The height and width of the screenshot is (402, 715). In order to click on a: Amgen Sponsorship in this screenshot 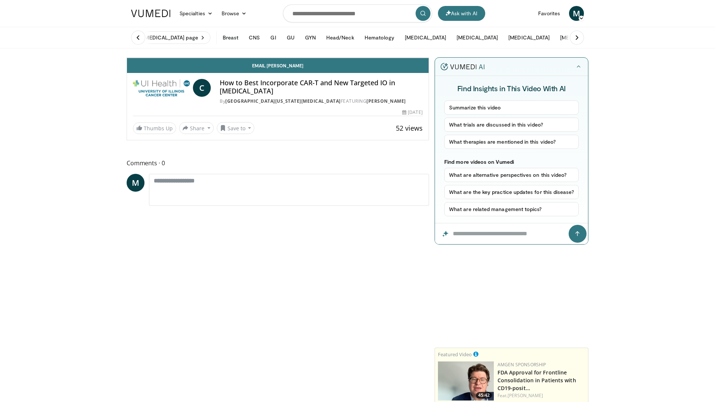, I will do `click(521, 364)`.